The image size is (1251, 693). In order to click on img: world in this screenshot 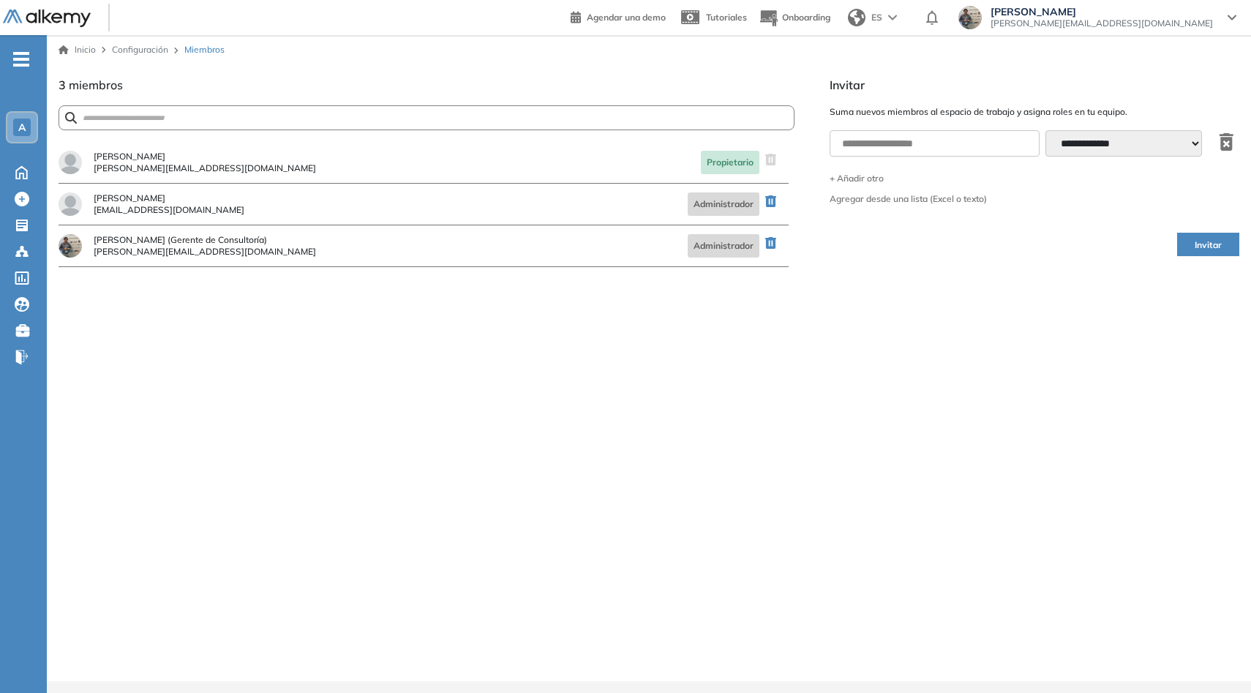, I will do `click(857, 18)`.